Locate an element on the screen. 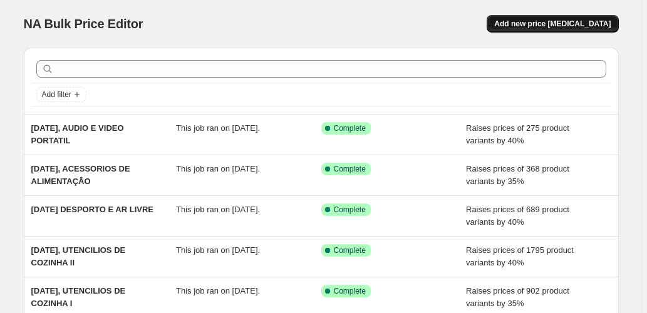 The height and width of the screenshot is (313, 647). span: Raises prices of 275 product variants by 40% is located at coordinates (518, 134).